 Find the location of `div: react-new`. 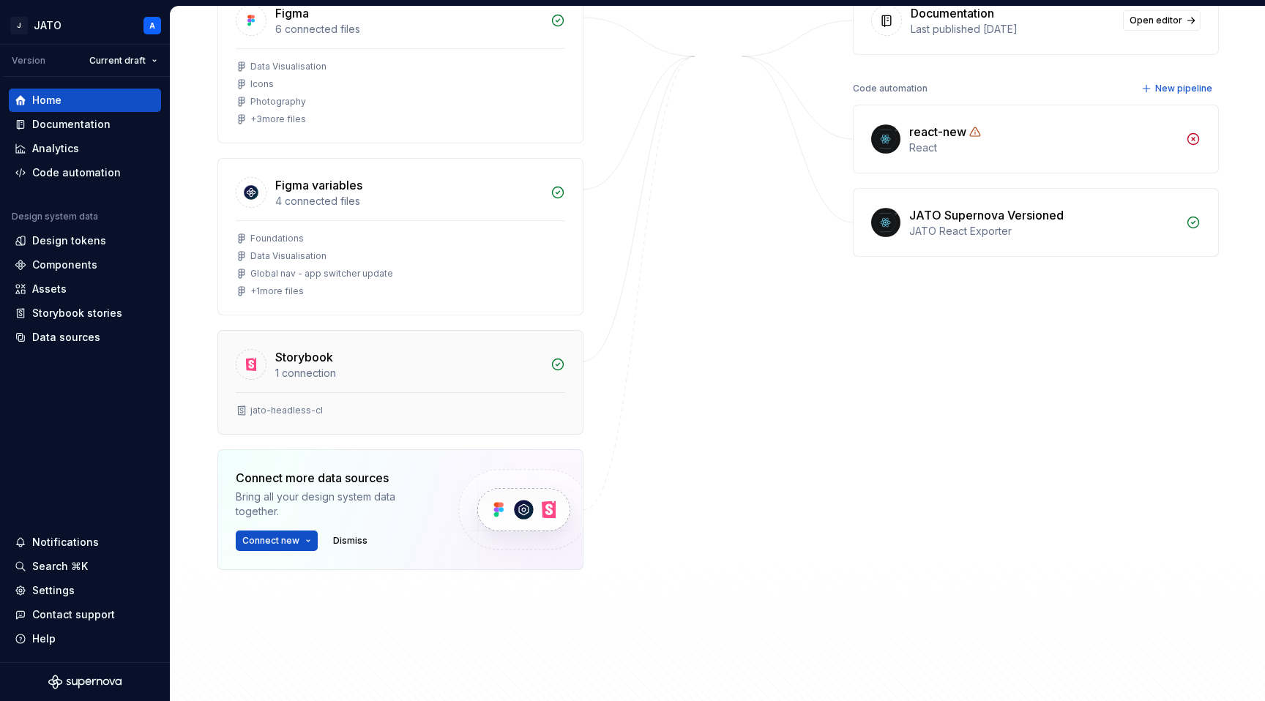

div: react-new is located at coordinates (938, 132).